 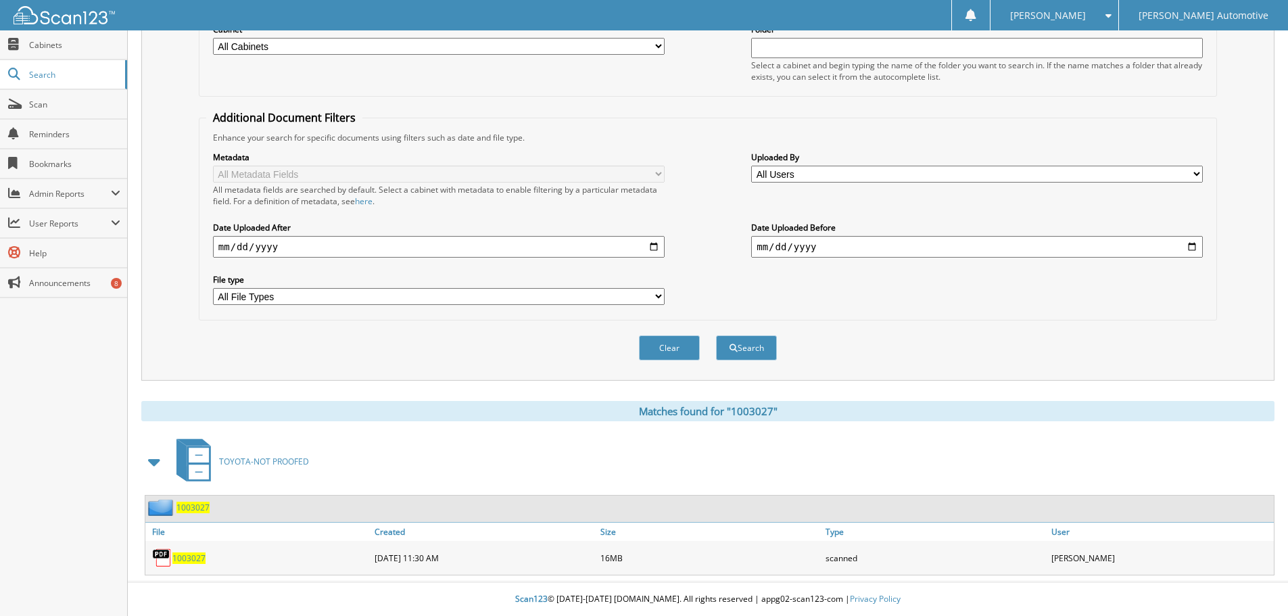 I want to click on a: here, so click(x=364, y=201).